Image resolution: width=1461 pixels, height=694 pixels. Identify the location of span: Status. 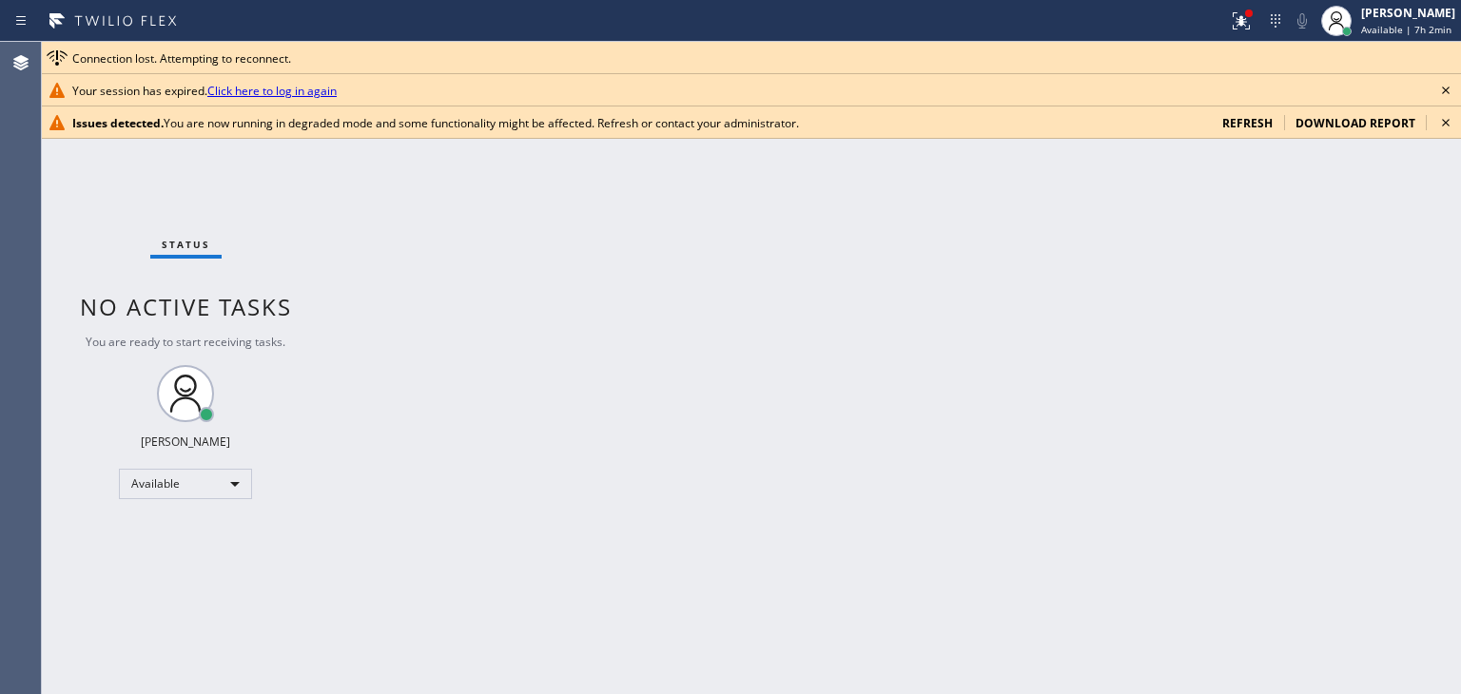
(185, 244).